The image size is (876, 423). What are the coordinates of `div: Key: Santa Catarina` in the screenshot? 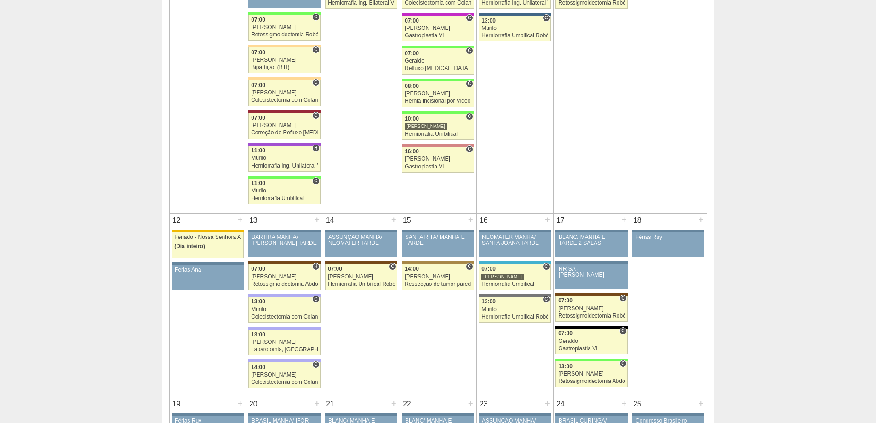 It's located at (515, 295).